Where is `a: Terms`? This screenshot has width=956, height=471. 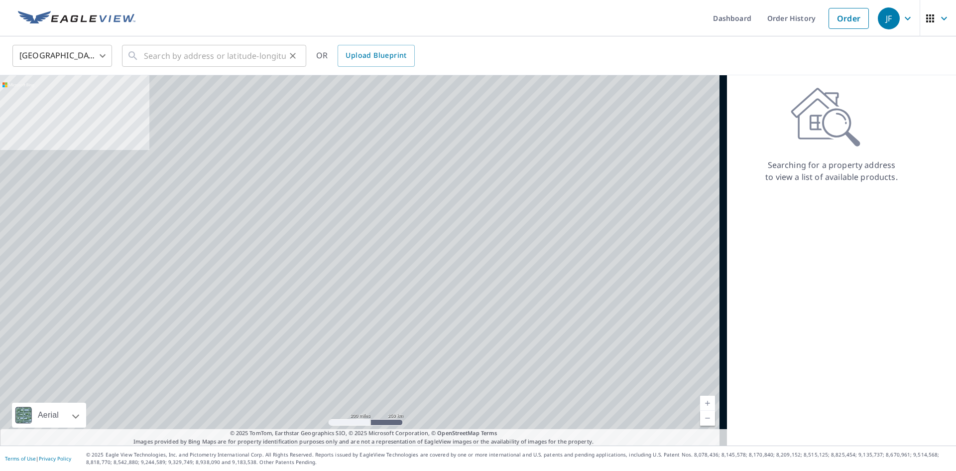
a: Terms is located at coordinates (489, 432).